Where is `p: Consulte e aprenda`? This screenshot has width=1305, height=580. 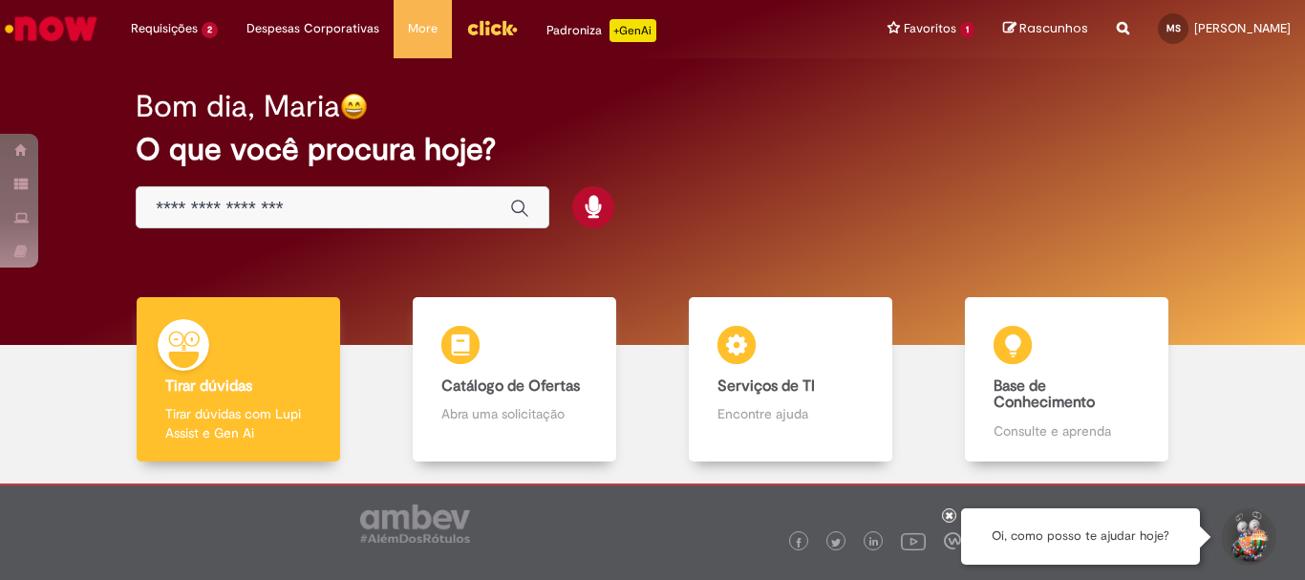
p: Consulte e aprenda is located at coordinates (1066, 431).